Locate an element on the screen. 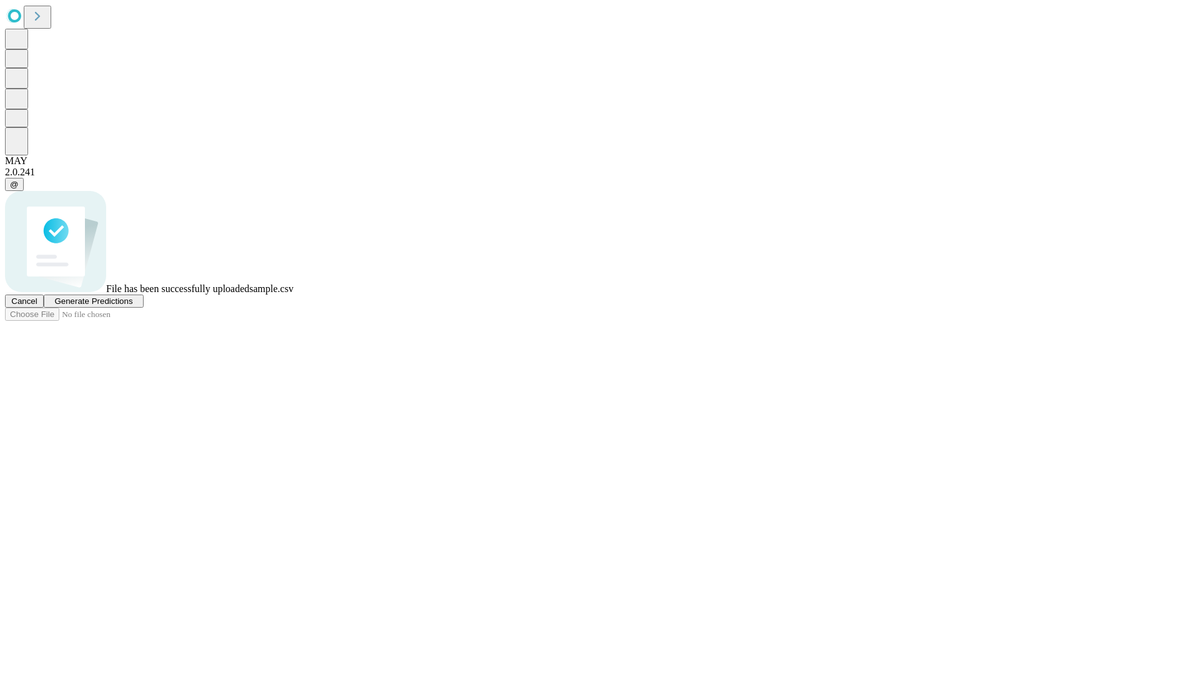 The width and height of the screenshot is (1199, 674). button: Cancel is located at coordinates (24, 301).